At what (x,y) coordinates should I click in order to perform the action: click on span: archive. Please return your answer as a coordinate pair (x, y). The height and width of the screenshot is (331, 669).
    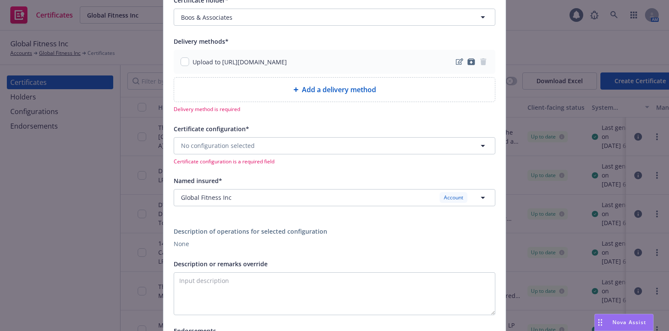
    Looking at the image, I should click on (471, 62).